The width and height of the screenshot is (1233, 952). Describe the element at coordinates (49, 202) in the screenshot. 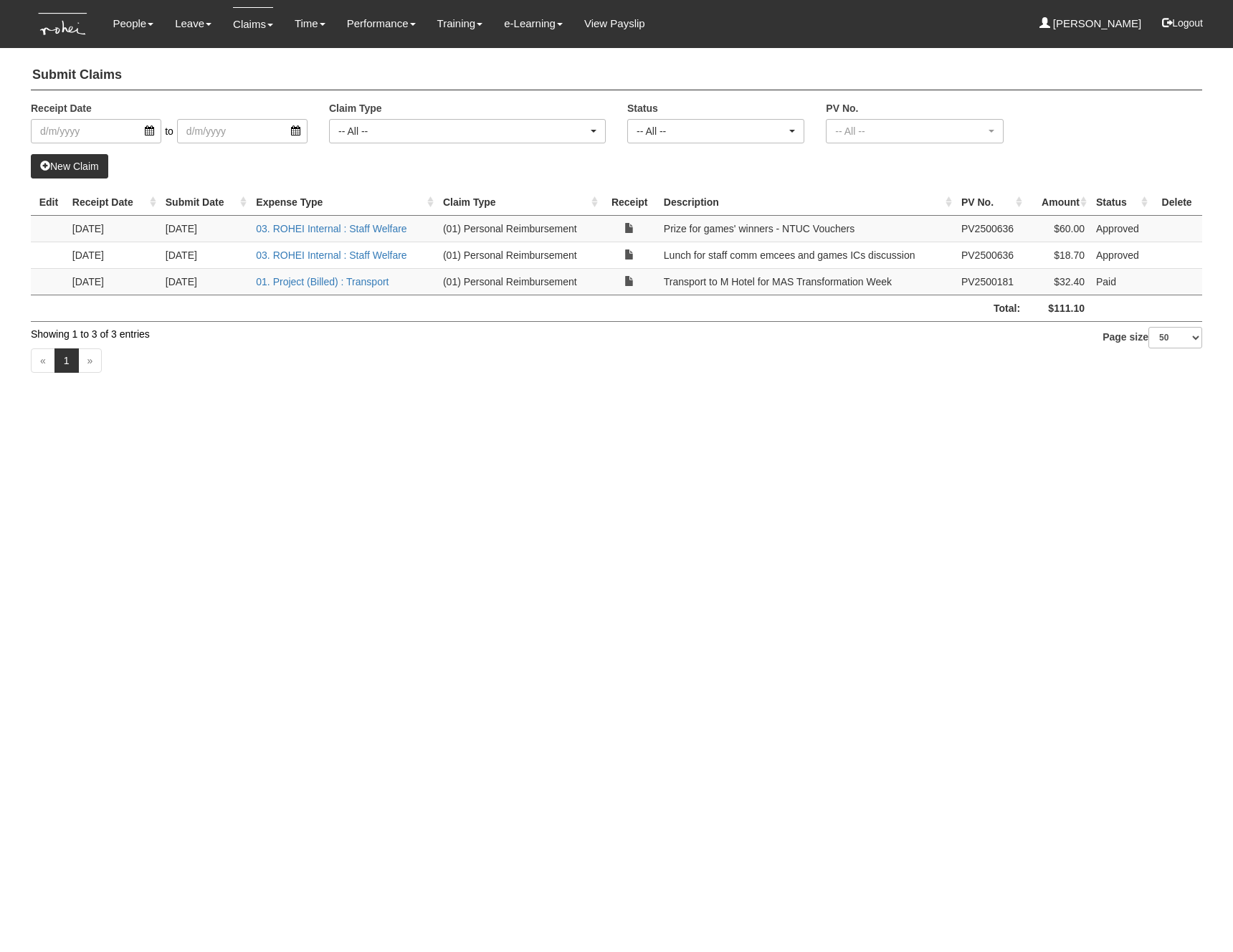

I see `th: Edit` at that location.